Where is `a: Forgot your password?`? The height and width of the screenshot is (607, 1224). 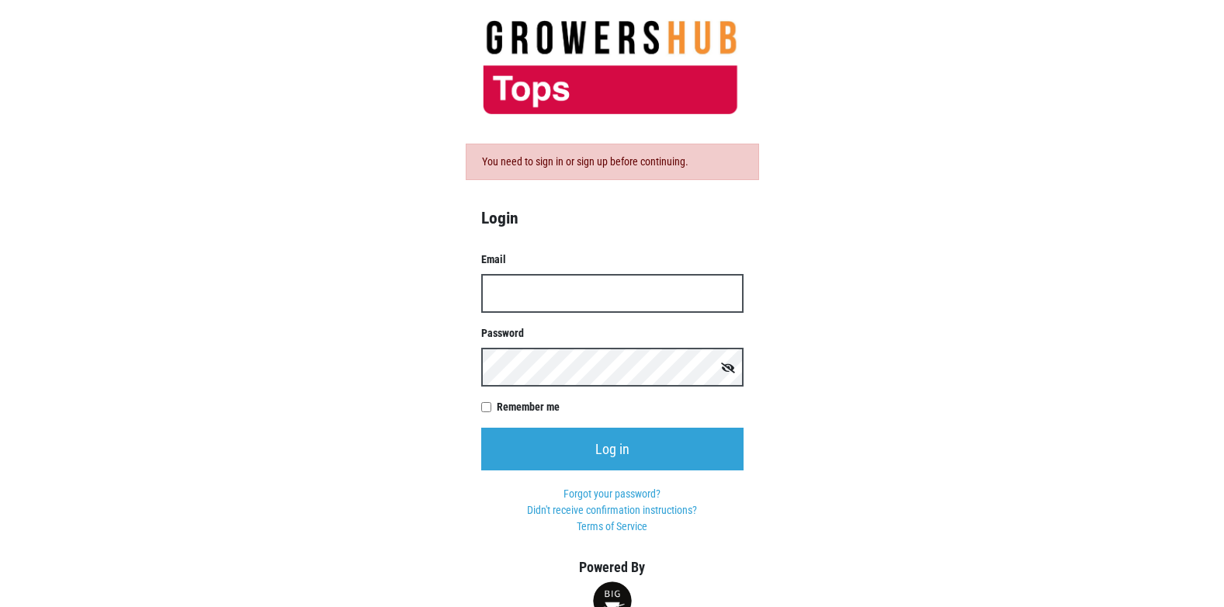
a: Forgot your password? is located at coordinates (611, 494).